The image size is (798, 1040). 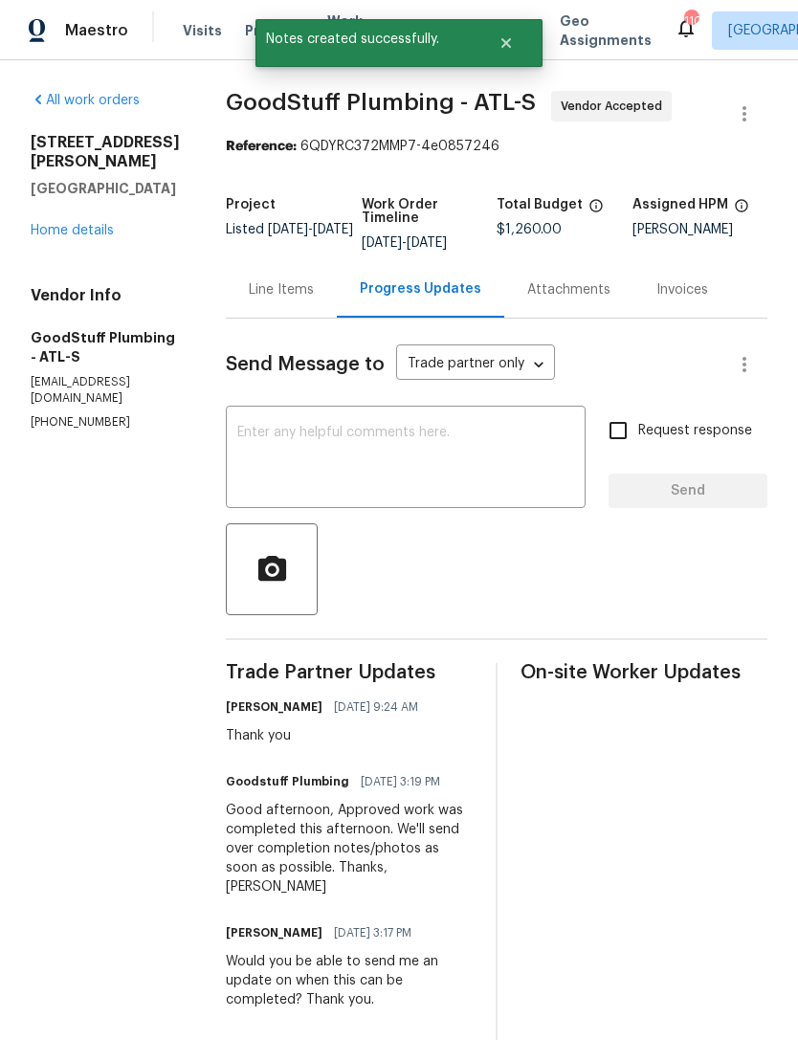 What do you see at coordinates (72, 231) in the screenshot?
I see `a: Home details` at bounding box center [72, 231].